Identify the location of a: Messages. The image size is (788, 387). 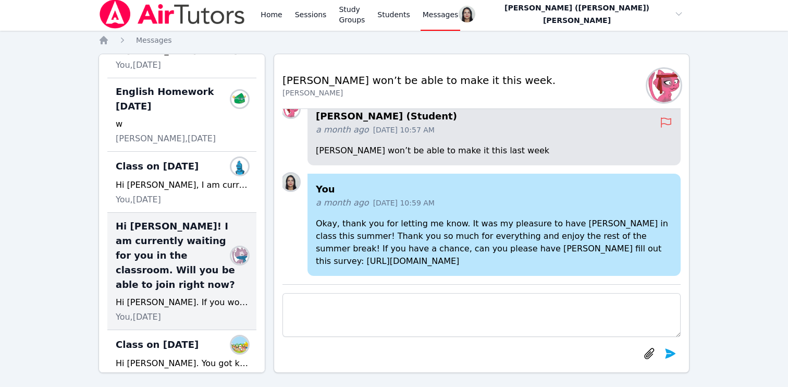
(154, 40).